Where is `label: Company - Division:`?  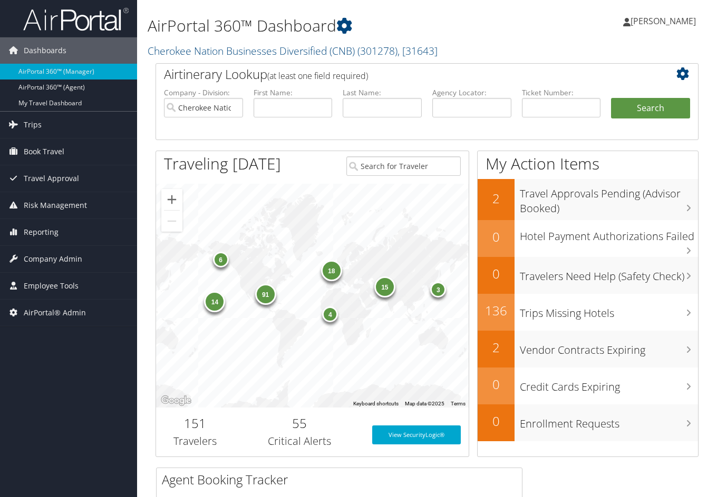 label: Company - Division: is located at coordinates (203, 93).